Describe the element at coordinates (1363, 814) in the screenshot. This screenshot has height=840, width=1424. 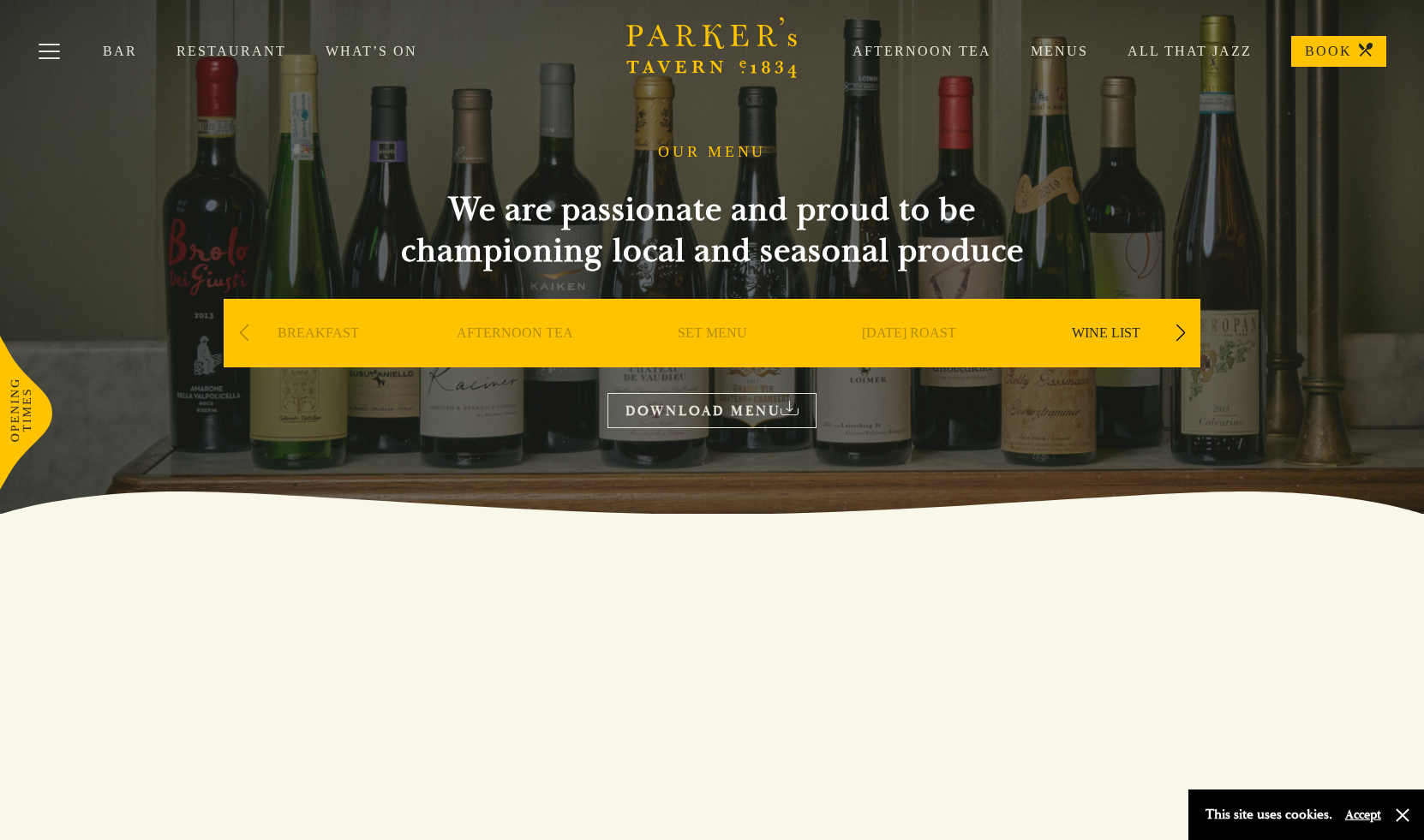
I see `button: Accept` at that location.